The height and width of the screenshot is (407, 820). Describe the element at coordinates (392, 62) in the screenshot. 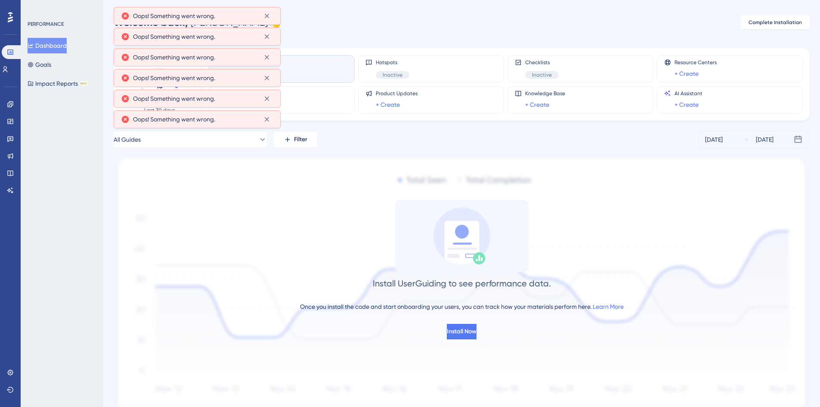

I see `span: Hotspots` at that location.